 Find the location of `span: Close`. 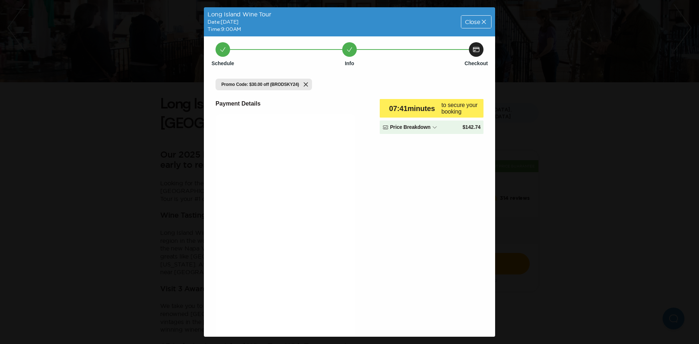

span: Close is located at coordinates (473, 22).